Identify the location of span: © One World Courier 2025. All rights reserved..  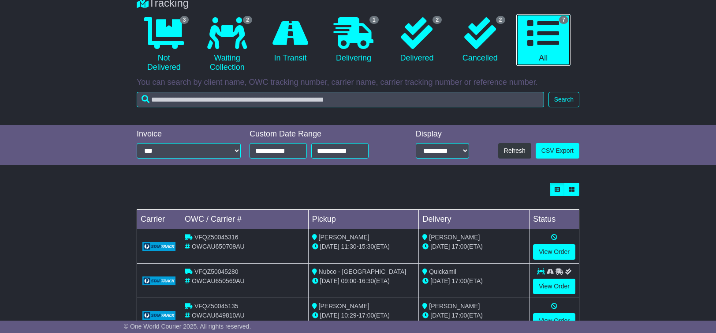
(187, 326).